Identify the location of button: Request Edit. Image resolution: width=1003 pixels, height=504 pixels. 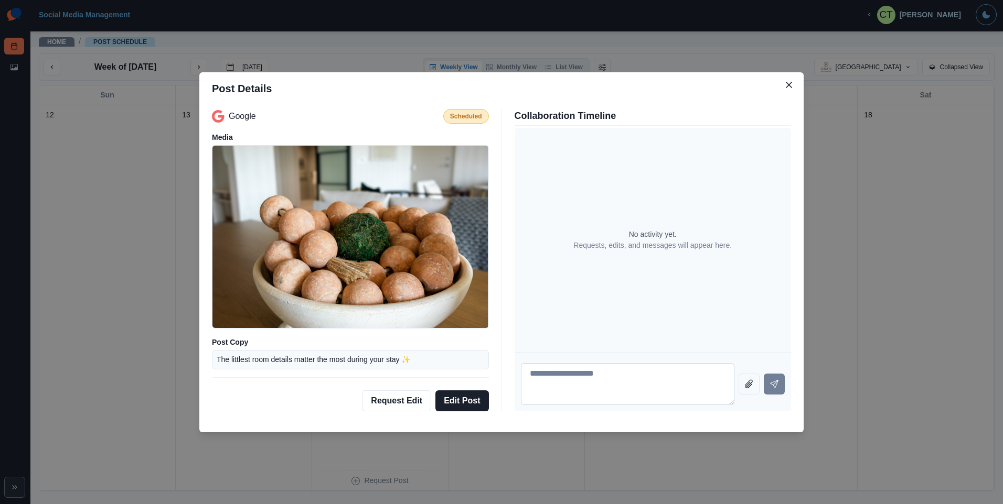
(396, 401).